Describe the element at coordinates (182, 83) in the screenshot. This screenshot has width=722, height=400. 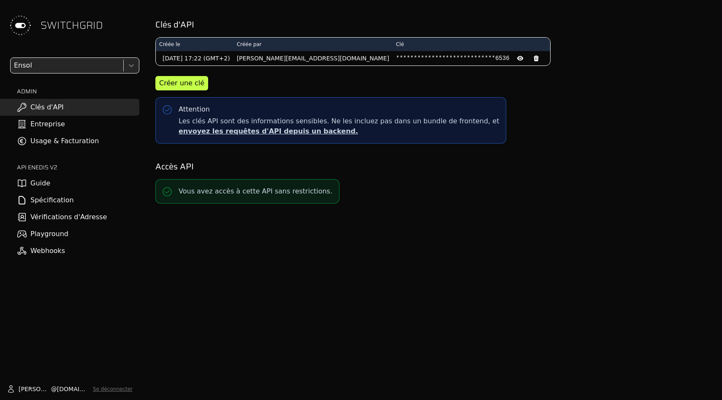
I see `button: Créer une clé` at that location.